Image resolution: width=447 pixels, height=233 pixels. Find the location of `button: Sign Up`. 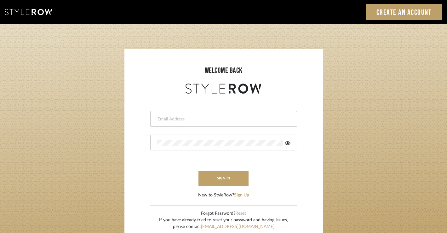

button: Sign Up is located at coordinates (242, 195).